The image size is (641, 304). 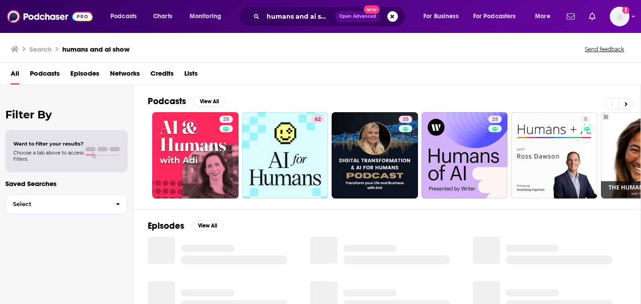 What do you see at coordinates (66, 204) in the screenshot?
I see `button: Select` at bounding box center [66, 204].